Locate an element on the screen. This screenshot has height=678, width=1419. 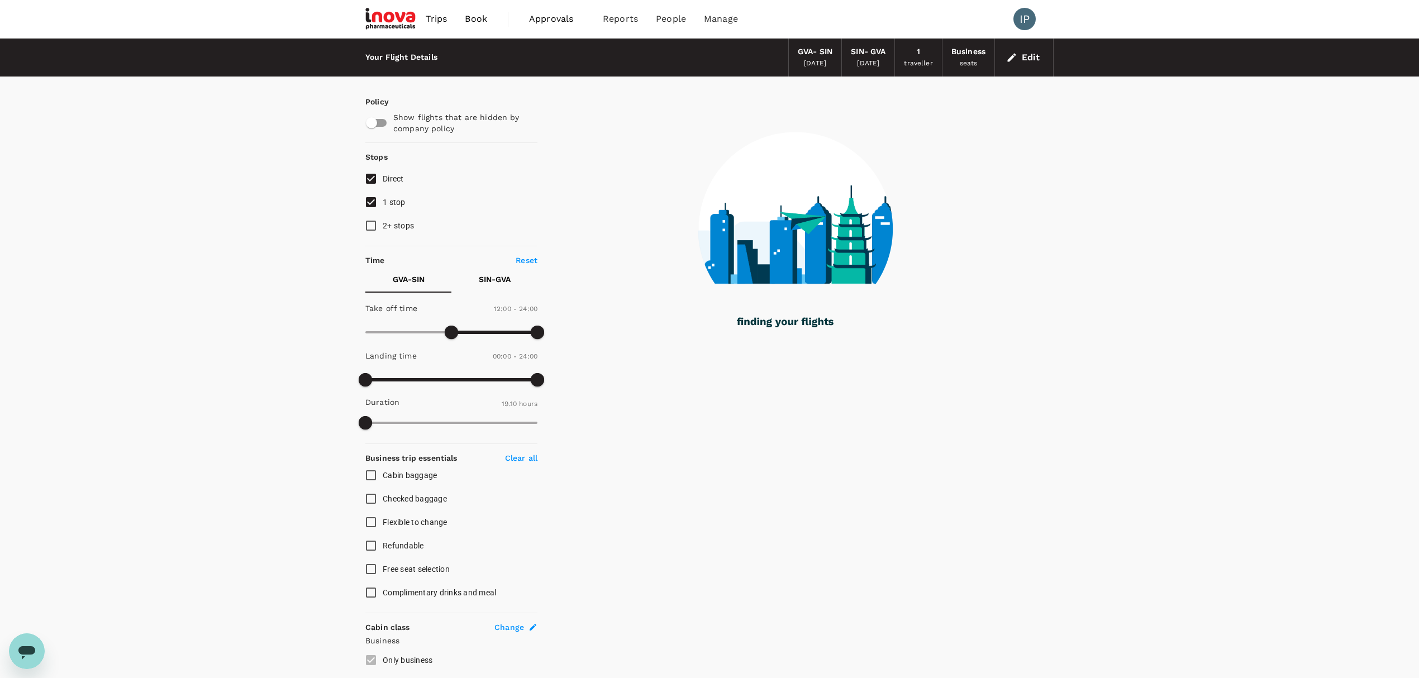
span: Reports is located at coordinates (620, 19).